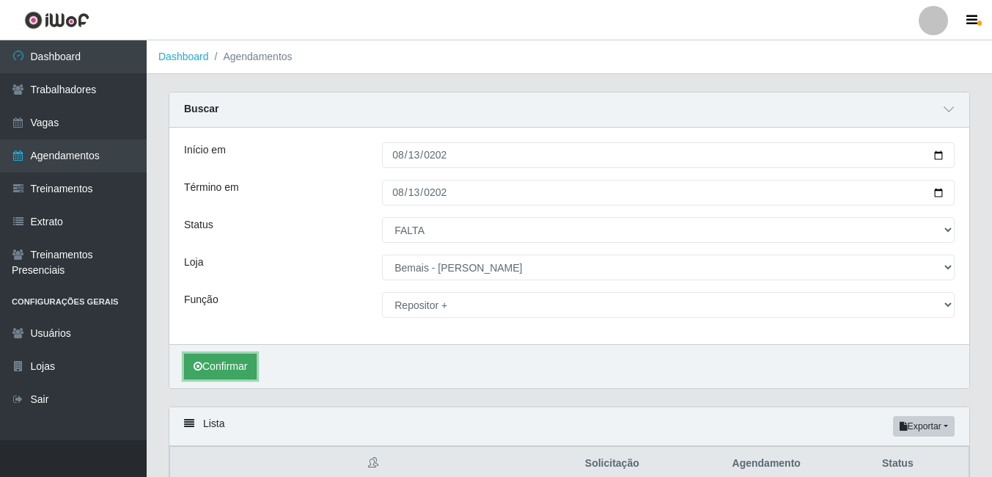 The height and width of the screenshot is (477, 992). I want to click on div: Lista, so click(569, 426).